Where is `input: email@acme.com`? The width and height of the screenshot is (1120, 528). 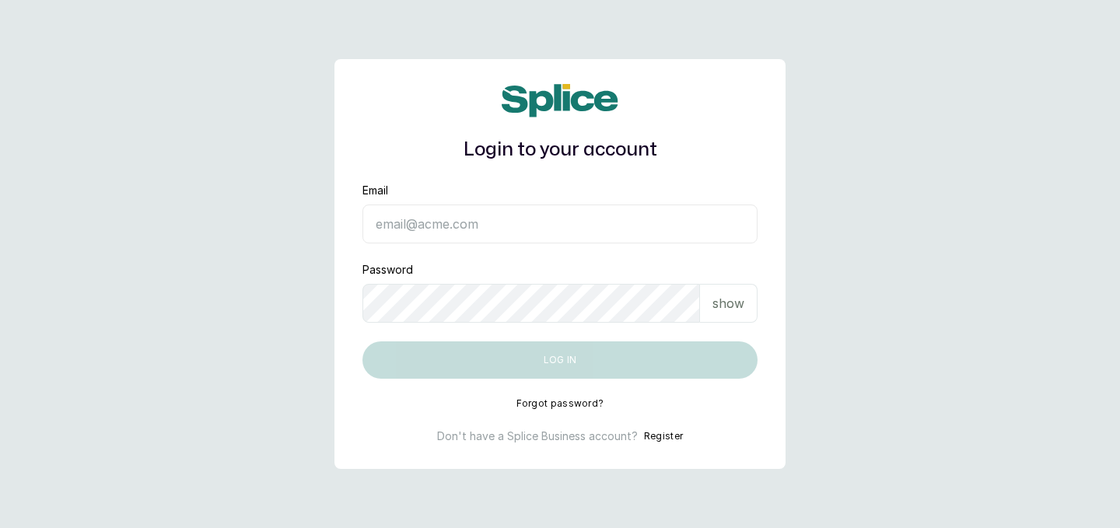
input: email@acme.com is located at coordinates (560, 224).